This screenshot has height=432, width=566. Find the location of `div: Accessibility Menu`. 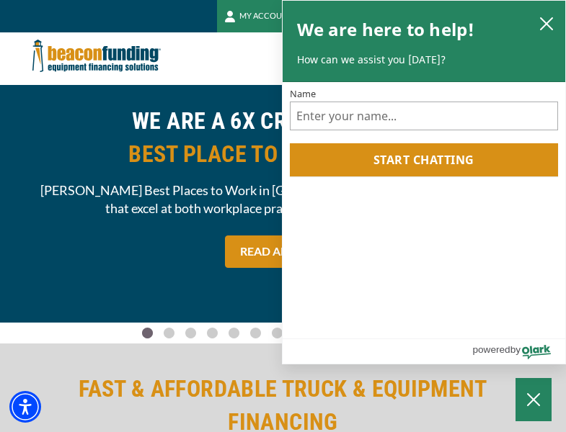

div: Accessibility Menu is located at coordinates (25, 407).